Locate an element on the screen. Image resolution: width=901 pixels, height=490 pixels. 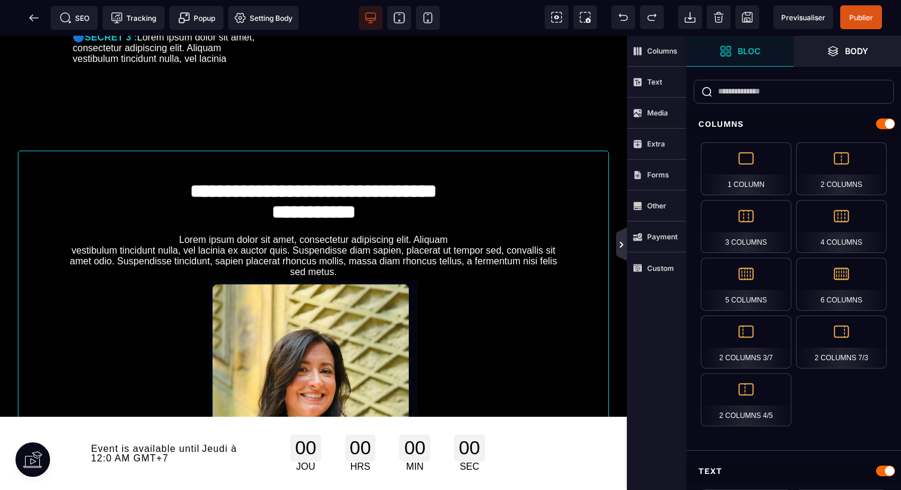
div: SEC is located at coordinates (469, 431).